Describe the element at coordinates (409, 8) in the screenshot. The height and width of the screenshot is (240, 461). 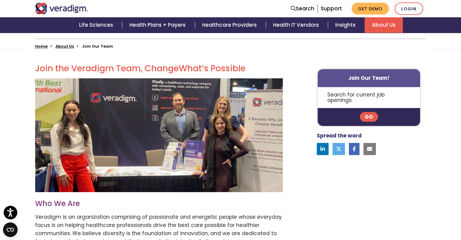
I see `a: Login` at that location.